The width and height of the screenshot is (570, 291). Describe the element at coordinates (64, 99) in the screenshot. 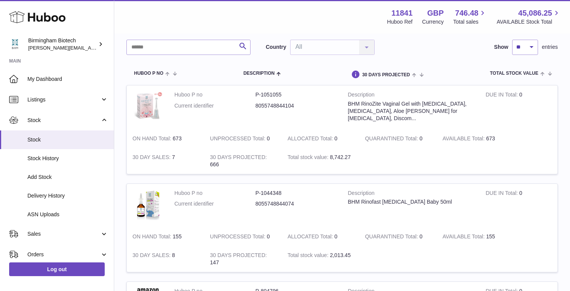

I see `span: Listings` at that location.